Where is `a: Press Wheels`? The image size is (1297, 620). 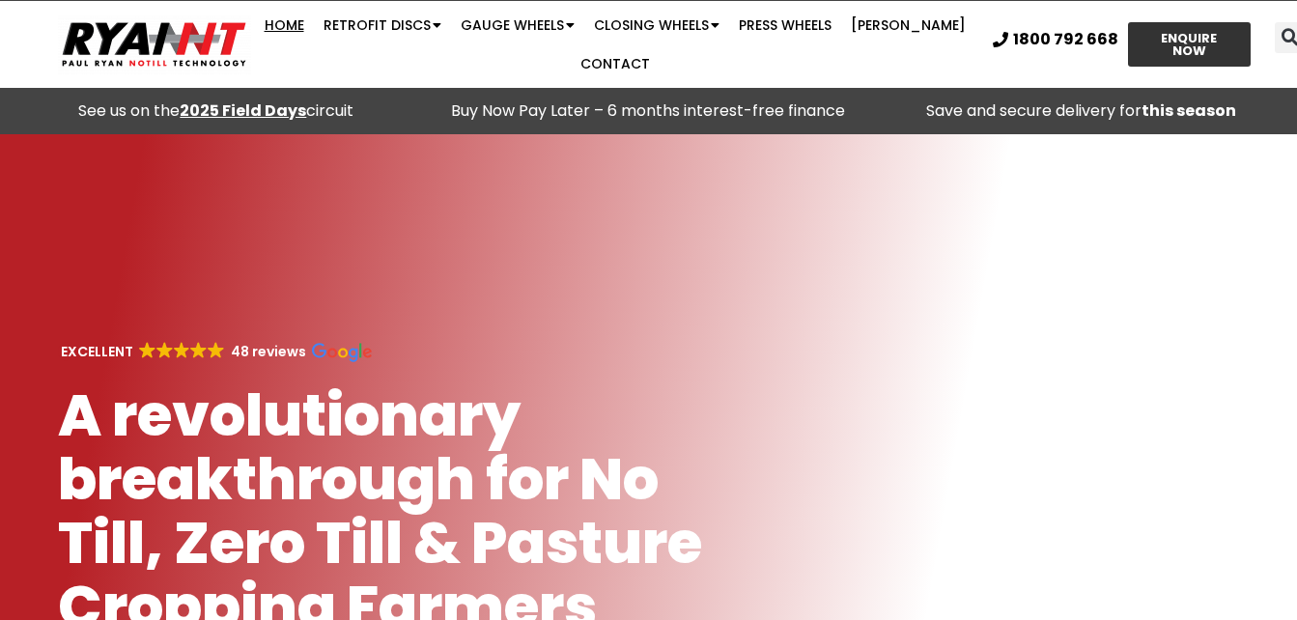
a: Press Wheels is located at coordinates (785, 25).